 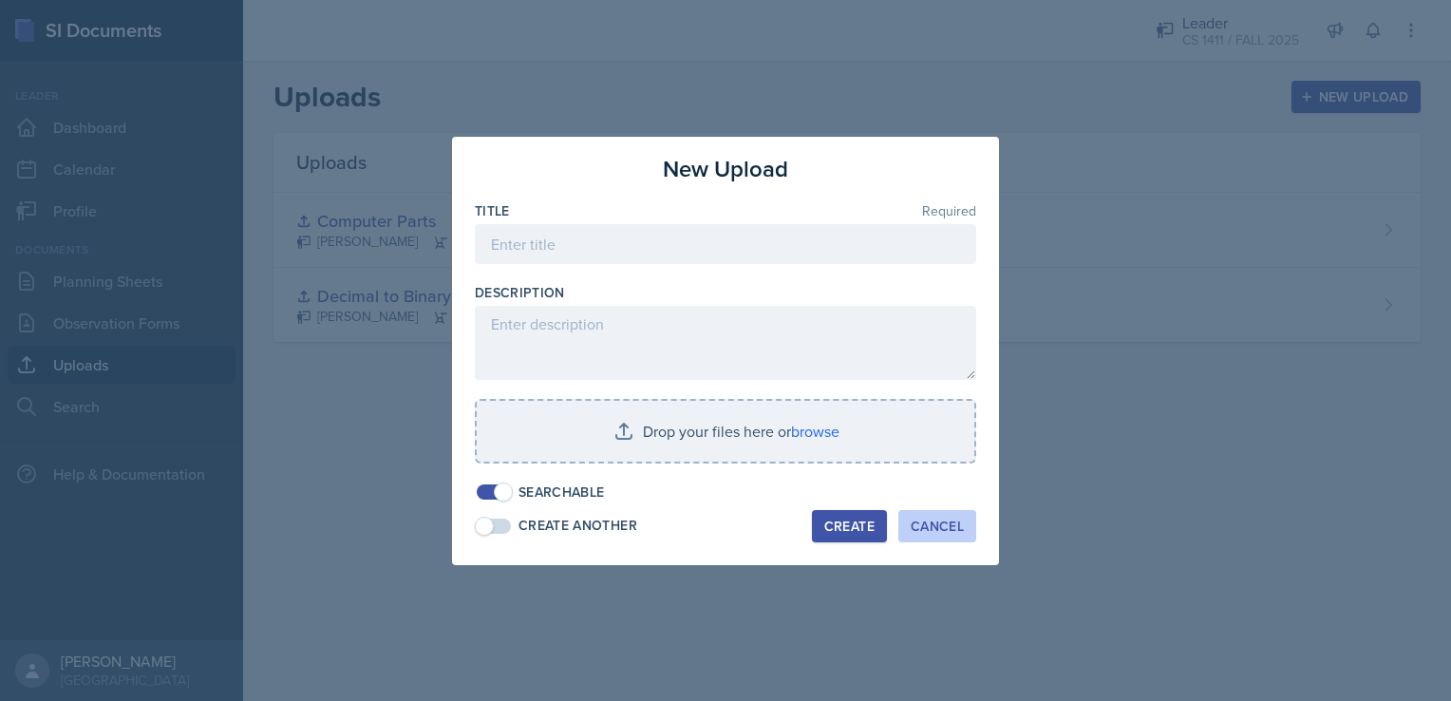 What do you see at coordinates (492, 211) in the screenshot?
I see `label: Title` at bounding box center [492, 211].